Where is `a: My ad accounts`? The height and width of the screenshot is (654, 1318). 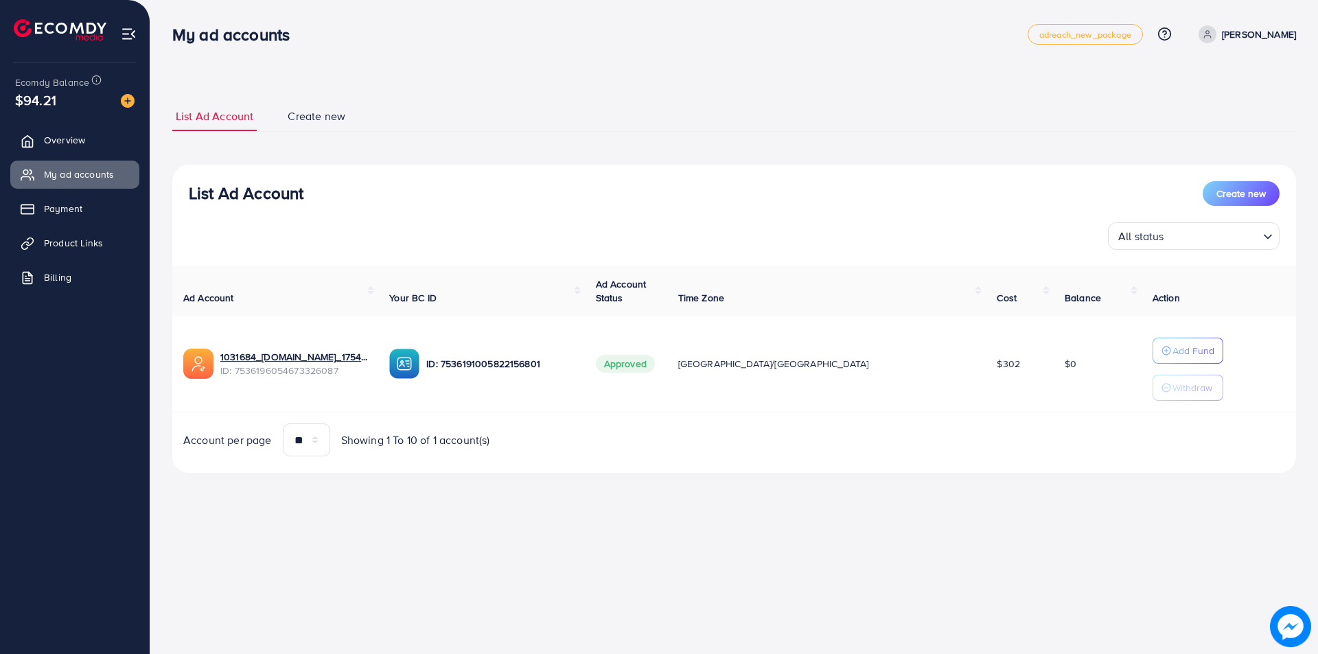
a: My ad accounts is located at coordinates (75, 174).